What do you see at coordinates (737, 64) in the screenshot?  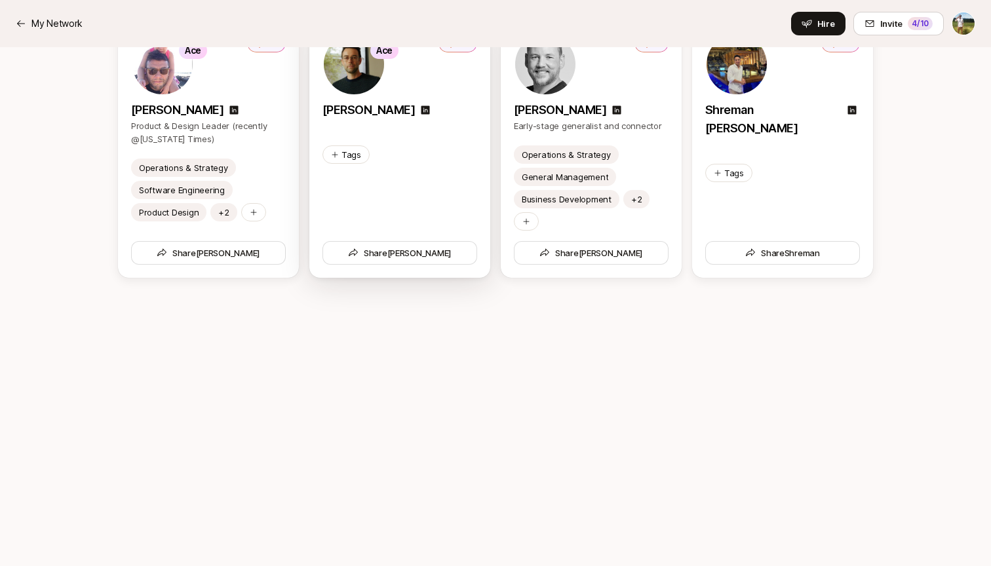 I see `img: 3e3d117b_59e3_403d_8885_bc4b4df50e5e.jpg` at bounding box center [737, 64].